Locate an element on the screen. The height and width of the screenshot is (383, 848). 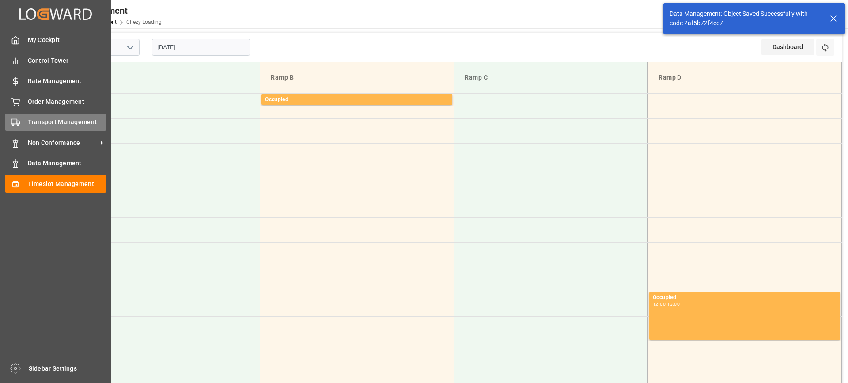
span: Data Management is located at coordinates (67, 163).